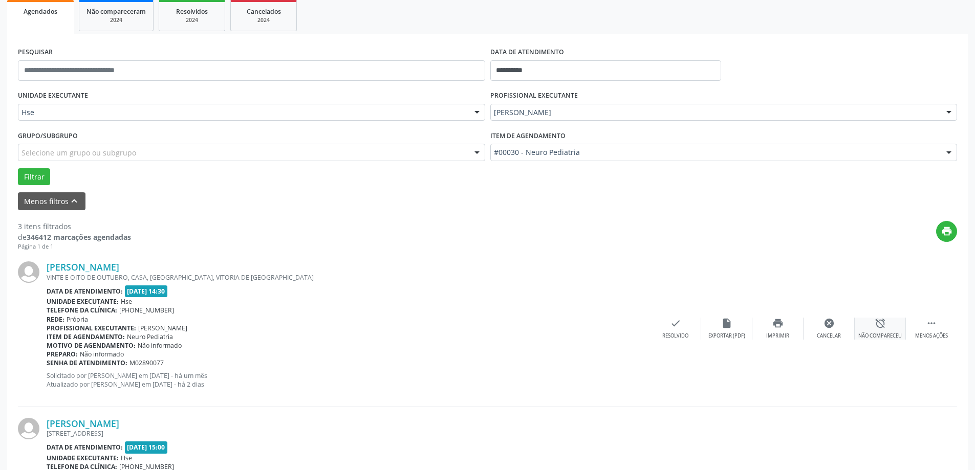 This screenshot has width=975, height=470. Describe the element at coordinates (53, 96) in the screenshot. I see `label: UNIDADE EXECUTANTE` at that location.